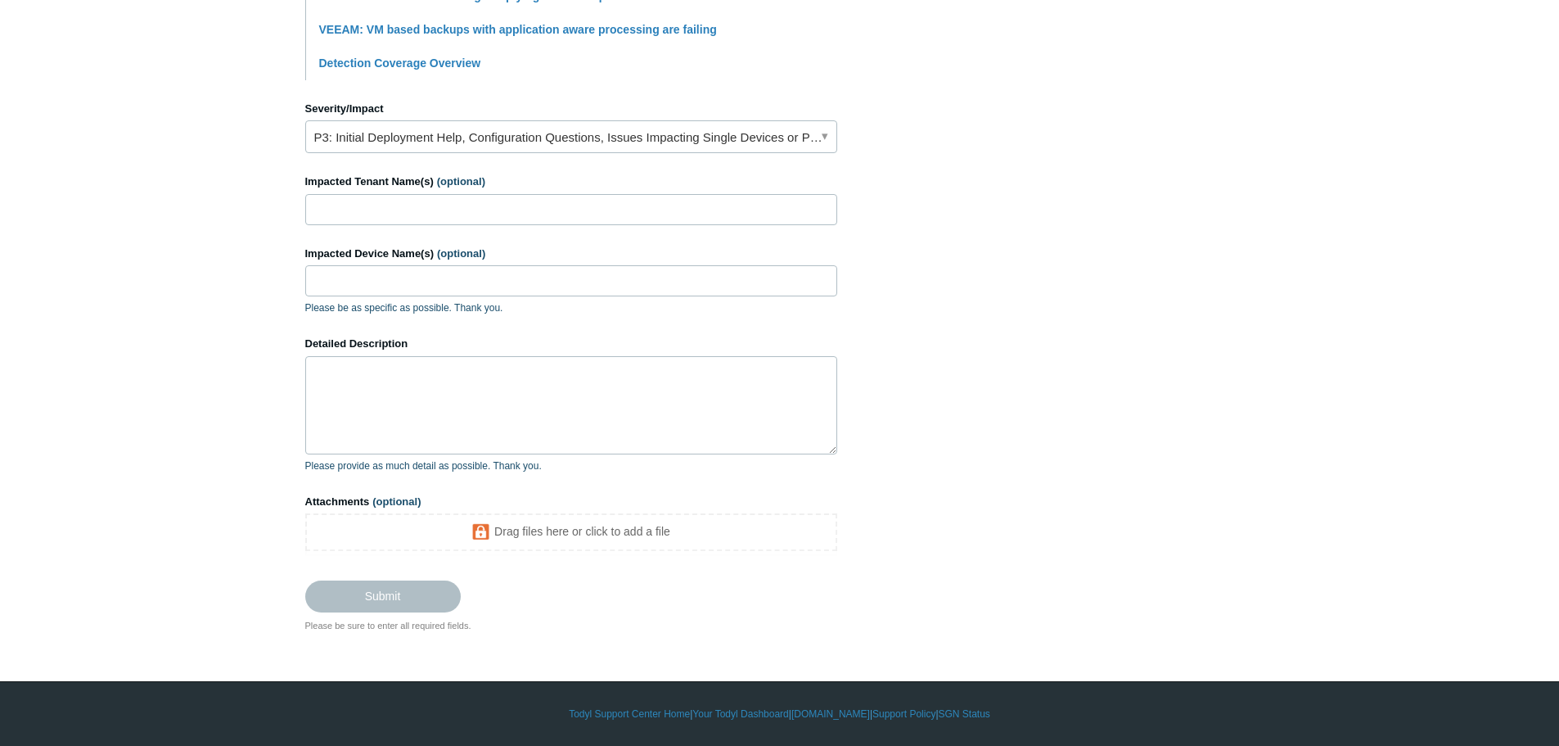 The image size is (1559, 746). Describe the element at coordinates (571, 109) in the screenshot. I see `label: Severity/Impact` at that location.